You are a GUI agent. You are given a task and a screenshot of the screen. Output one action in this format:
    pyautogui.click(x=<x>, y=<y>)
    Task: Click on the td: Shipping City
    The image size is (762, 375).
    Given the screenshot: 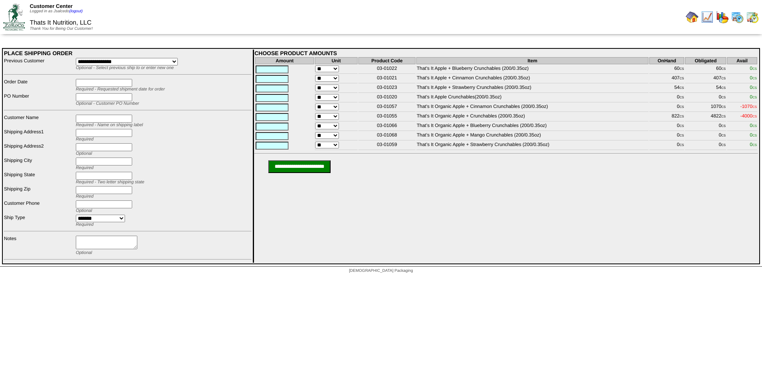 What is the action you would take?
    pyautogui.click(x=39, y=164)
    